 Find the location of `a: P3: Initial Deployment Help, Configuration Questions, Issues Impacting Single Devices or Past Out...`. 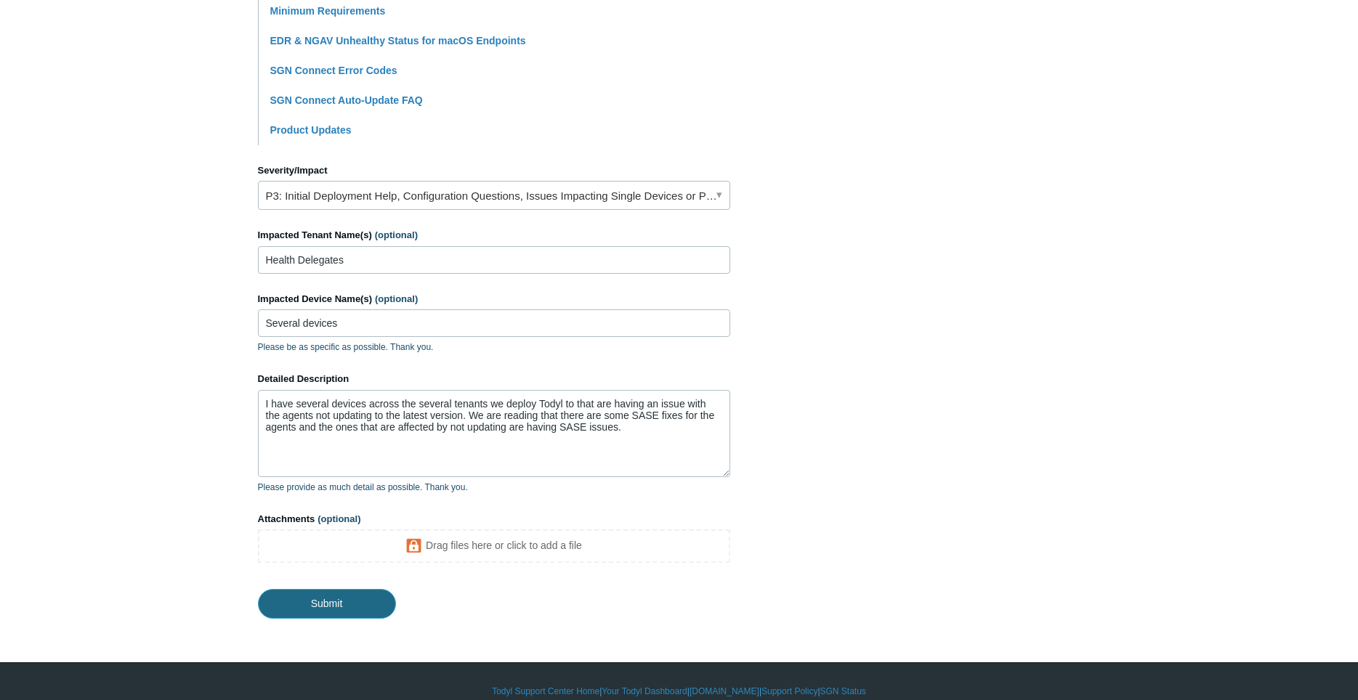

a: P3: Initial Deployment Help, Configuration Questions, Issues Impacting Single Devices or Past Out... is located at coordinates (494, 195).